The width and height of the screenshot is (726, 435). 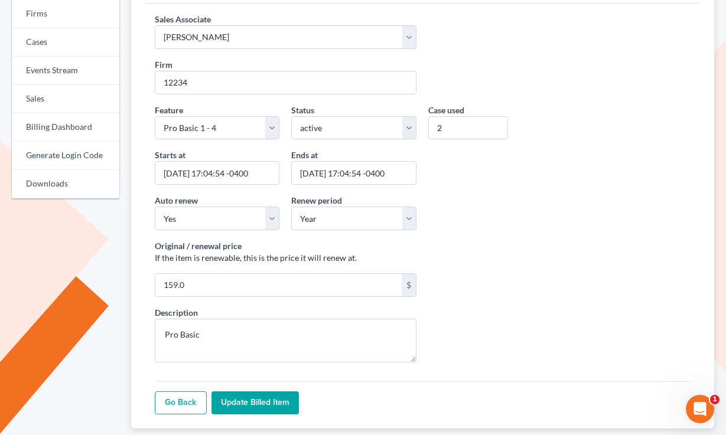 What do you see at coordinates (286, 258) in the screenshot?
I see `p: If the item is renewable, this is the price it will renew at.` at bounding box center [286, 258].